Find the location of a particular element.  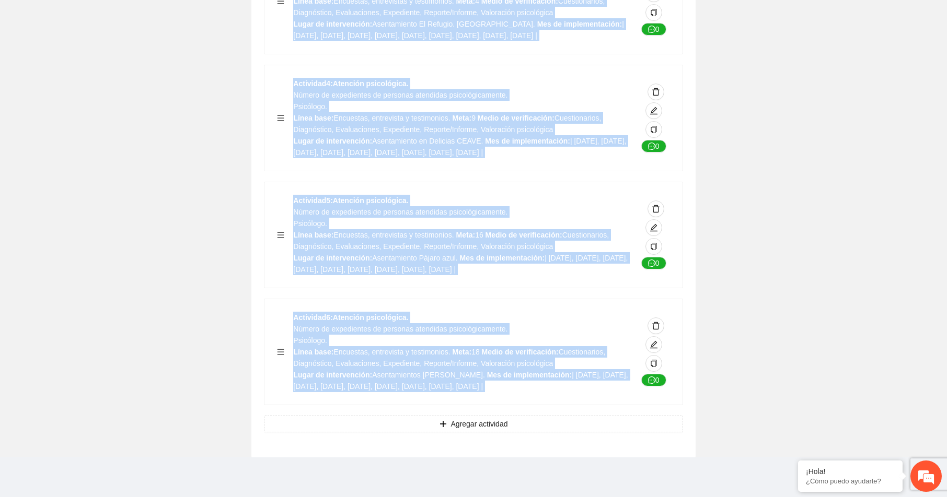

strong: Actividad 4 : Atención psicológica. is located at coordinates (351, 84).